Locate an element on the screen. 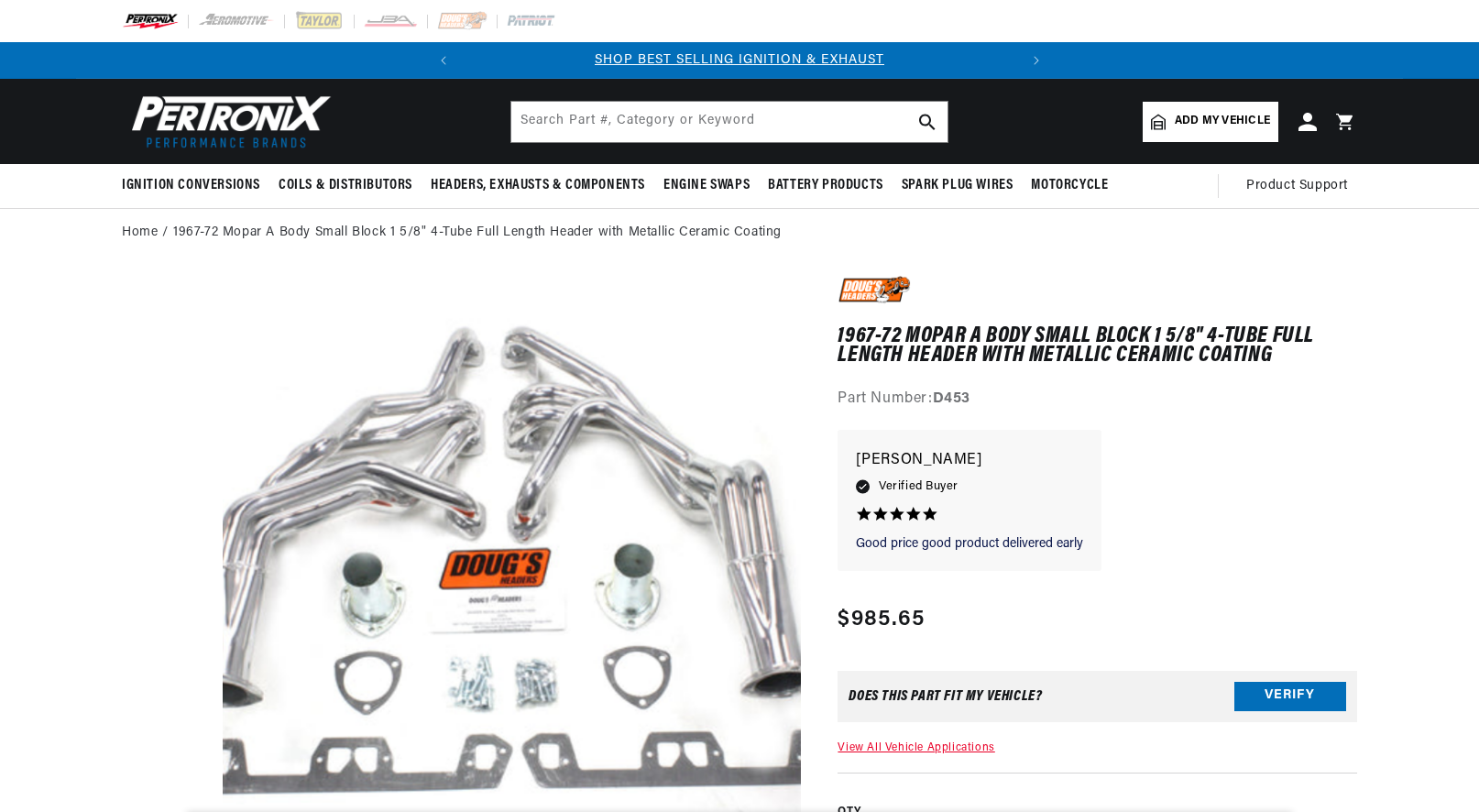  img: Pertronix is located at coordinates (227, 121).